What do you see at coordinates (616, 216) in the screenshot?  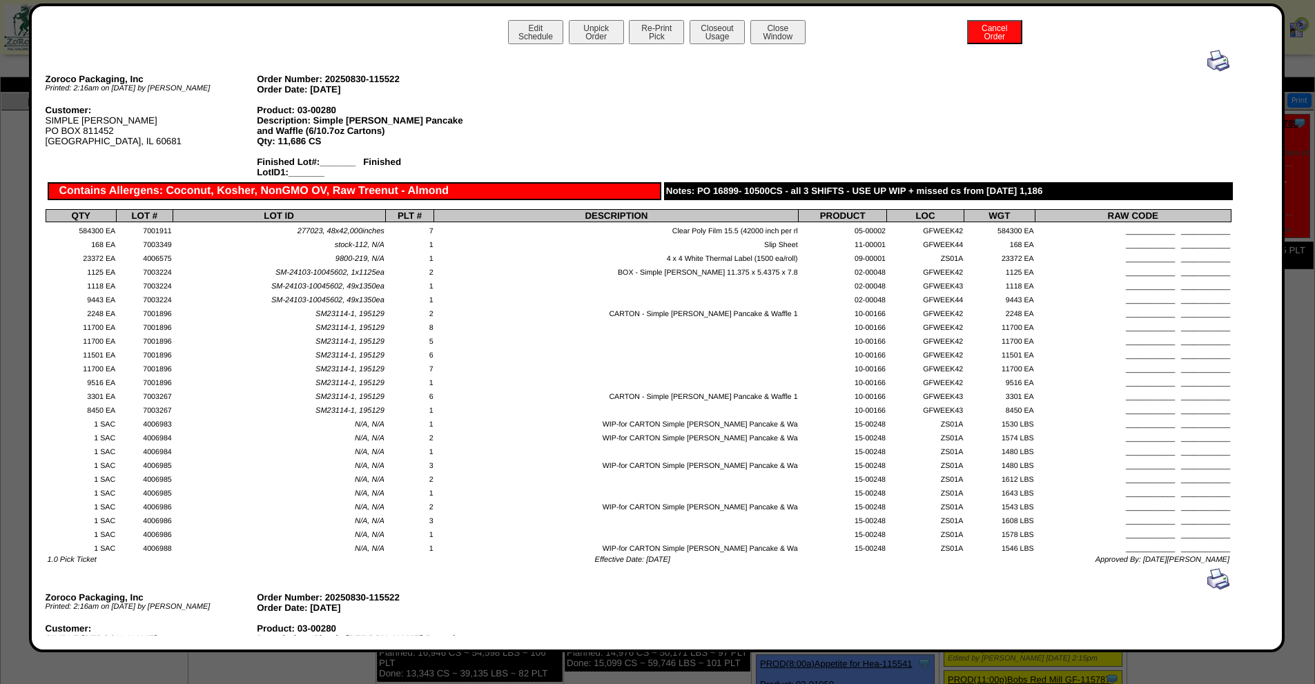 I see `th: DESCRIPTION` at bounding box center [616, 216].